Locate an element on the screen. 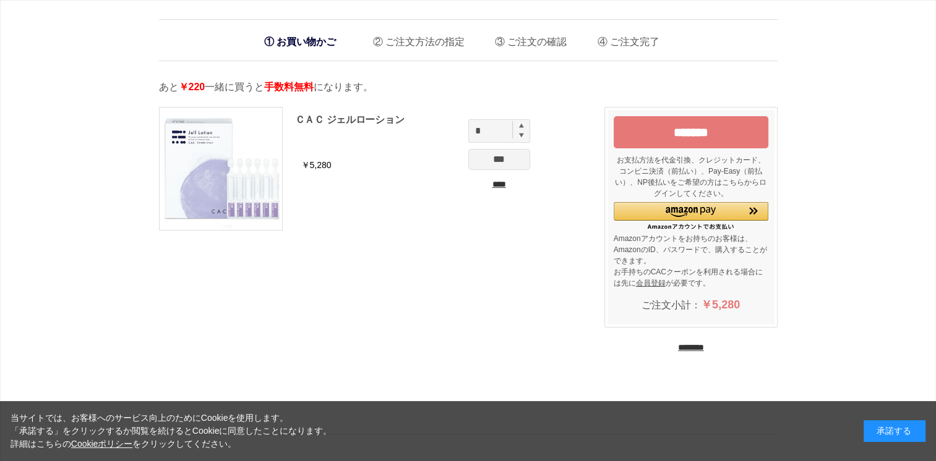 The image size is (936, 461). img: ＣＡＣ ジェルローション is located at coordinates (221, 169).